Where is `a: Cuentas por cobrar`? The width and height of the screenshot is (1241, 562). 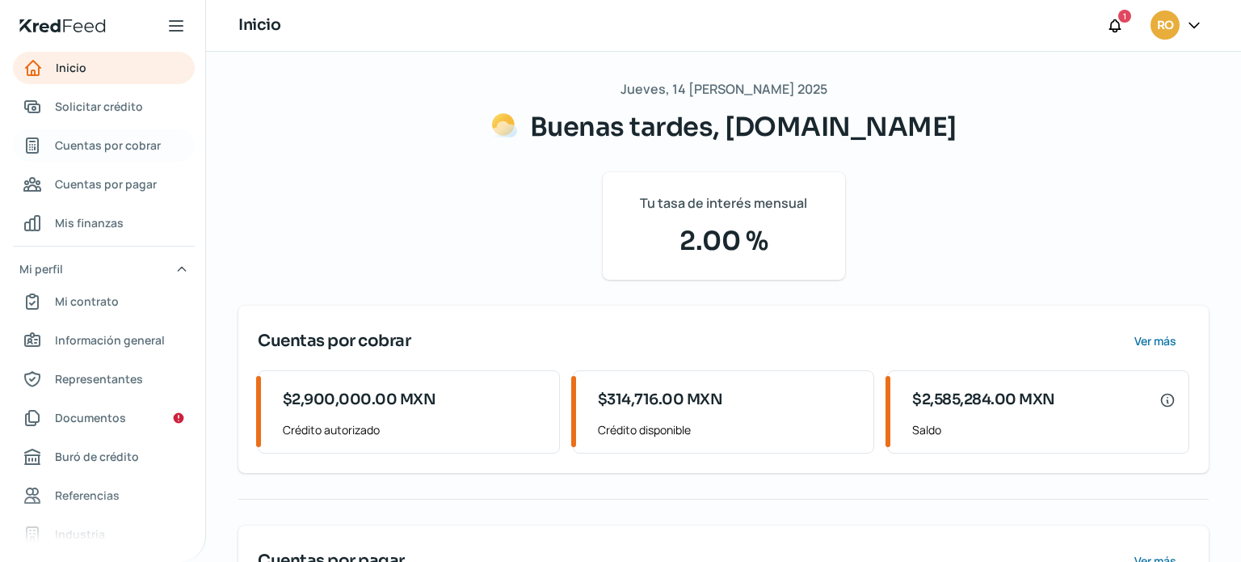
a: Cuentas por cobrar is located at coordinates (103, 145).